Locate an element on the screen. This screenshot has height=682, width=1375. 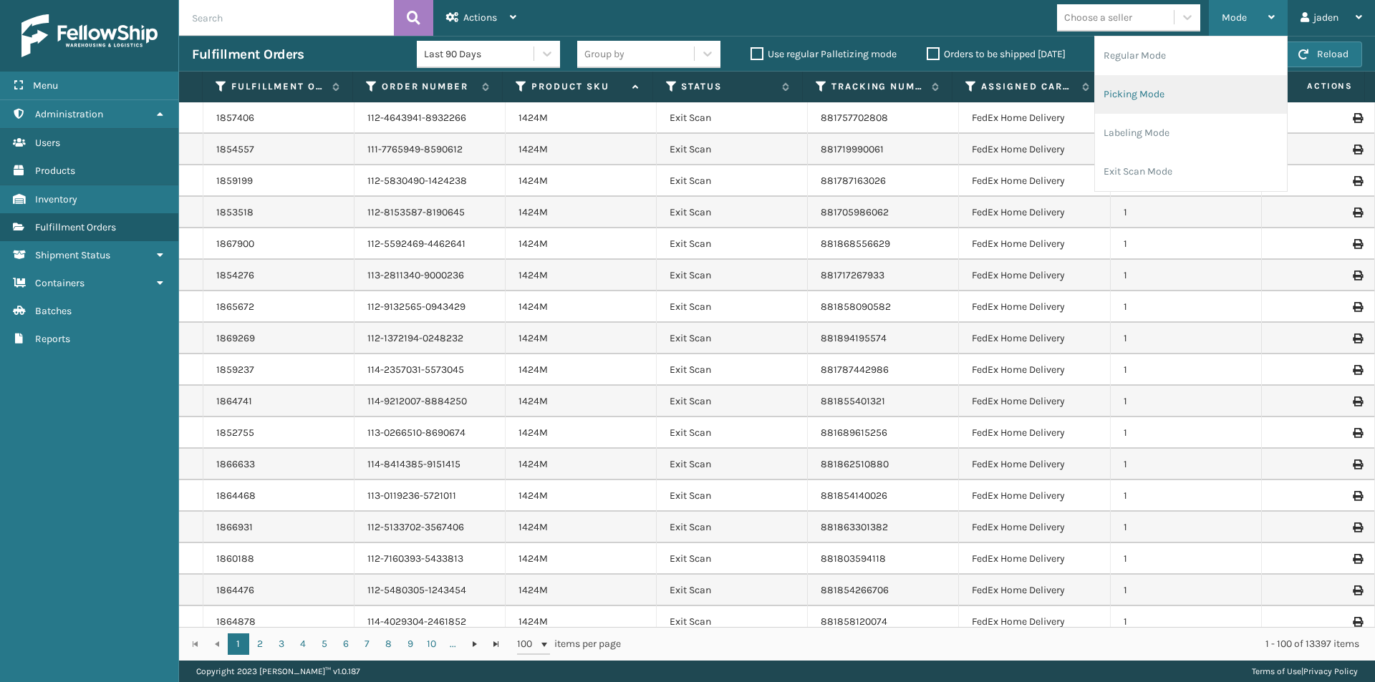
td: 114-9212007-8884250 is located at coordinates (430, 402).